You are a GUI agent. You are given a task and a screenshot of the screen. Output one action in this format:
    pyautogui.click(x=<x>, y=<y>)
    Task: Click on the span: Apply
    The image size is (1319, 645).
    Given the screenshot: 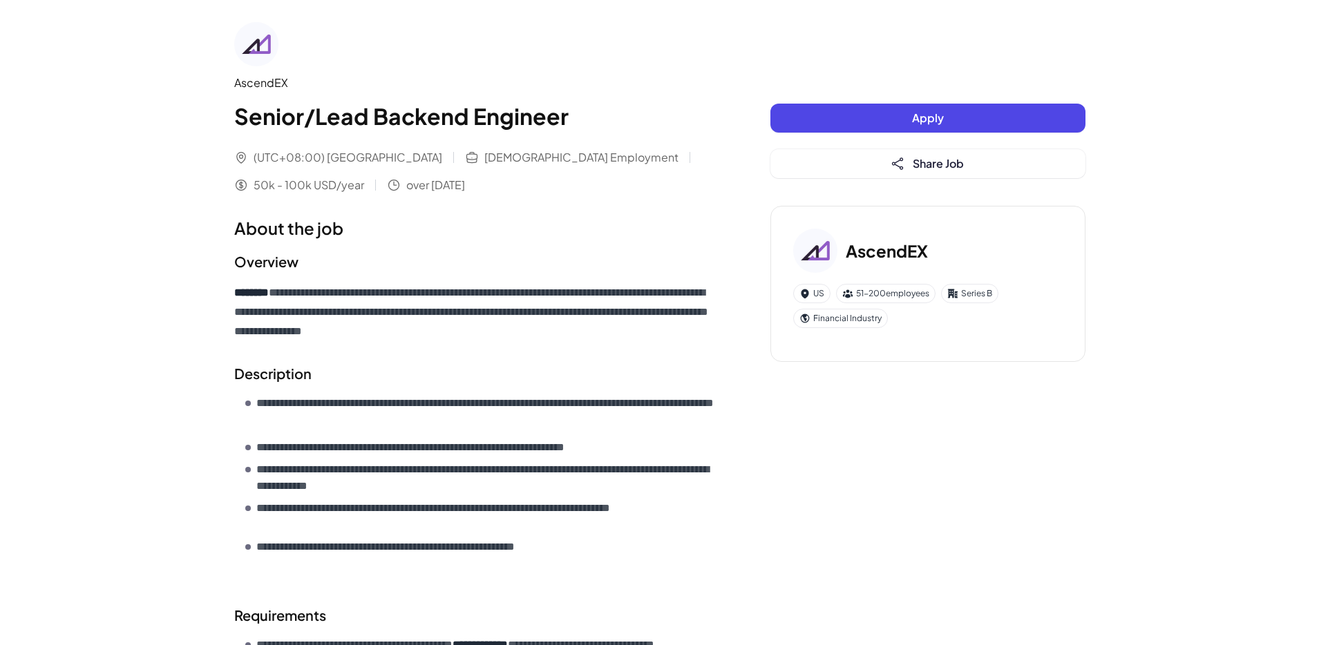 What is the action you would take?
    pyautogui.click(x=928, y=117)
    